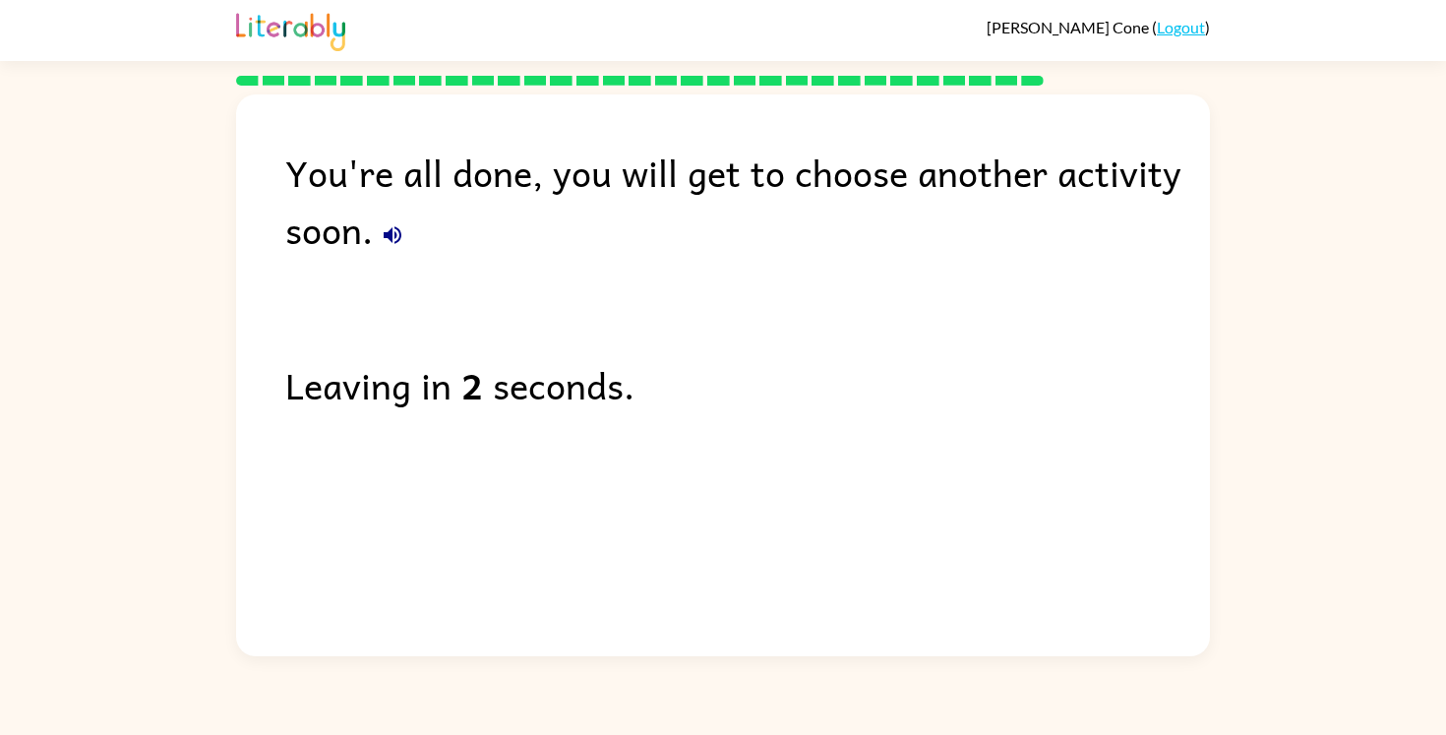 The width and height of the screenshot is (1446, 735). What do you see at coordinates (472, 385) in the screenshot?
I see `b: 2` at bounding box center [472, 385].